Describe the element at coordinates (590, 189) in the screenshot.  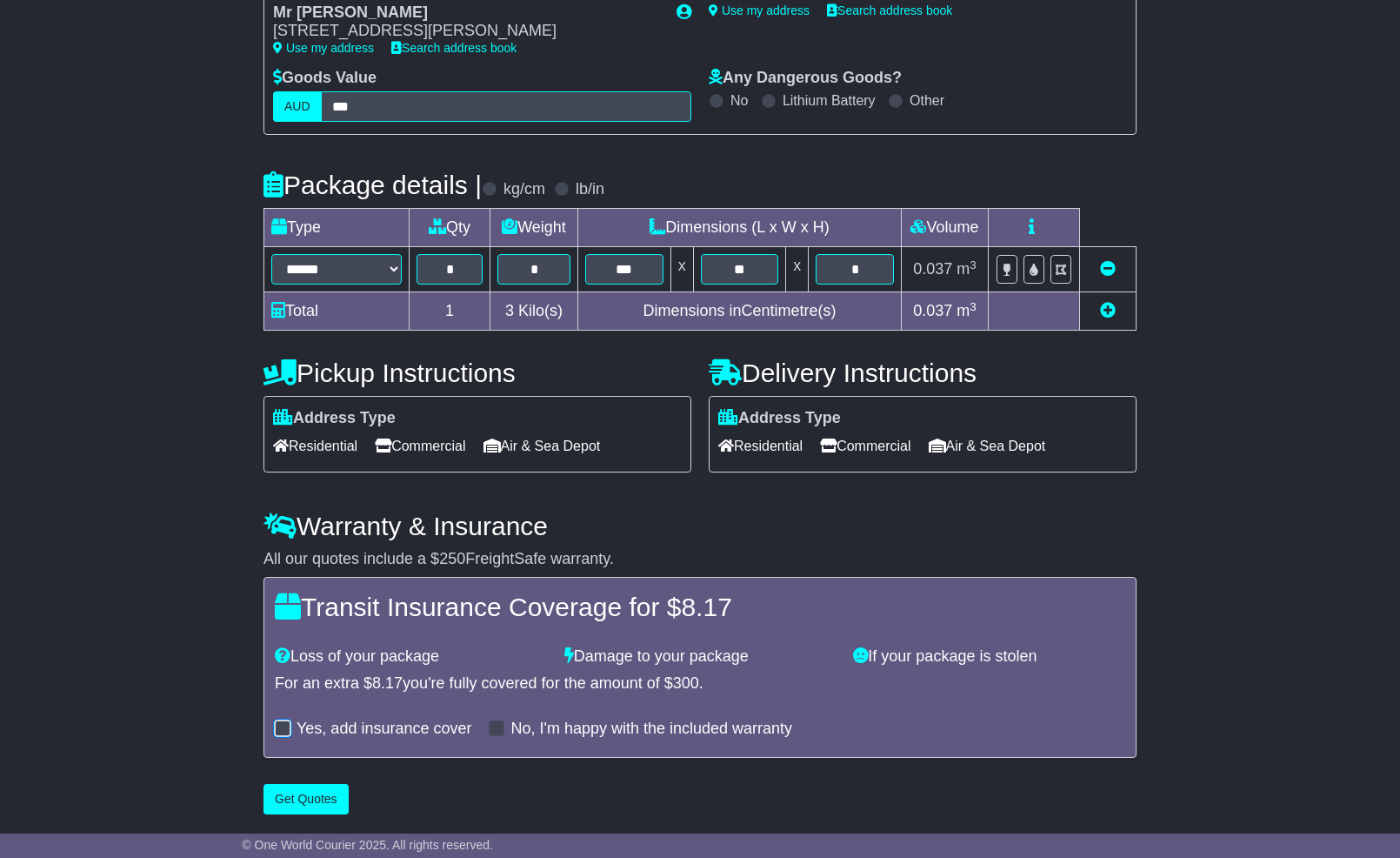
I see `label: lb/in` at that location.